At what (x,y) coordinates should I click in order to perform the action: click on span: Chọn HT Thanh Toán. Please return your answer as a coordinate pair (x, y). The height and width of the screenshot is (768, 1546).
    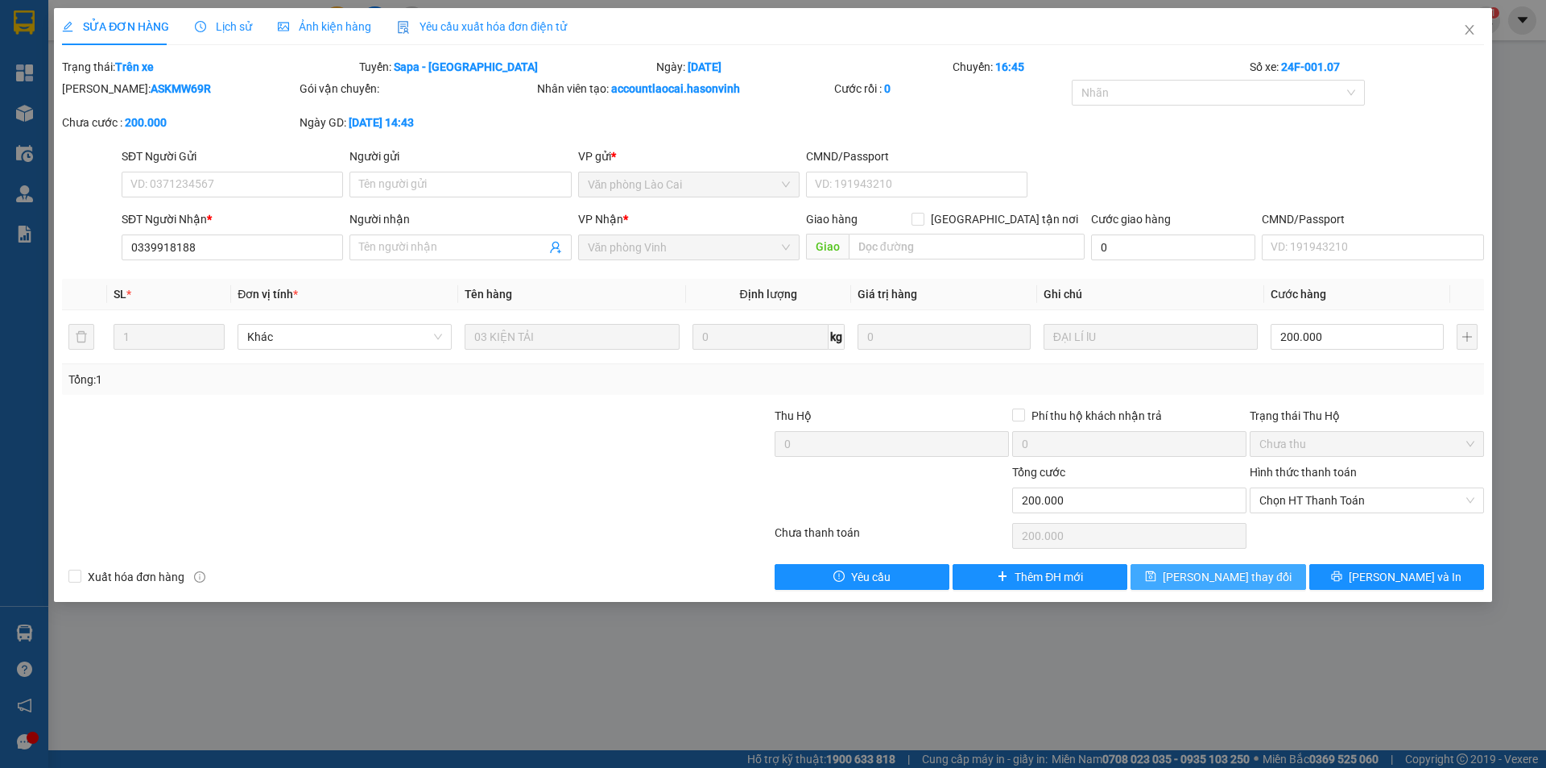
    Looking at the image, I should click on (1367, 500).